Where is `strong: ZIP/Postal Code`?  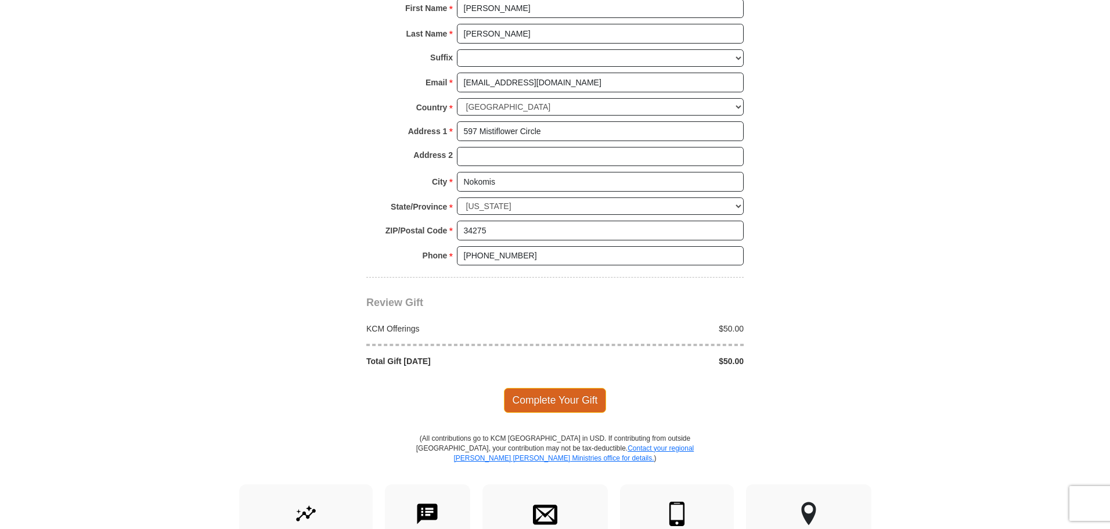
strong: ZIP/Postal Code is located at coordinates (416, 230).